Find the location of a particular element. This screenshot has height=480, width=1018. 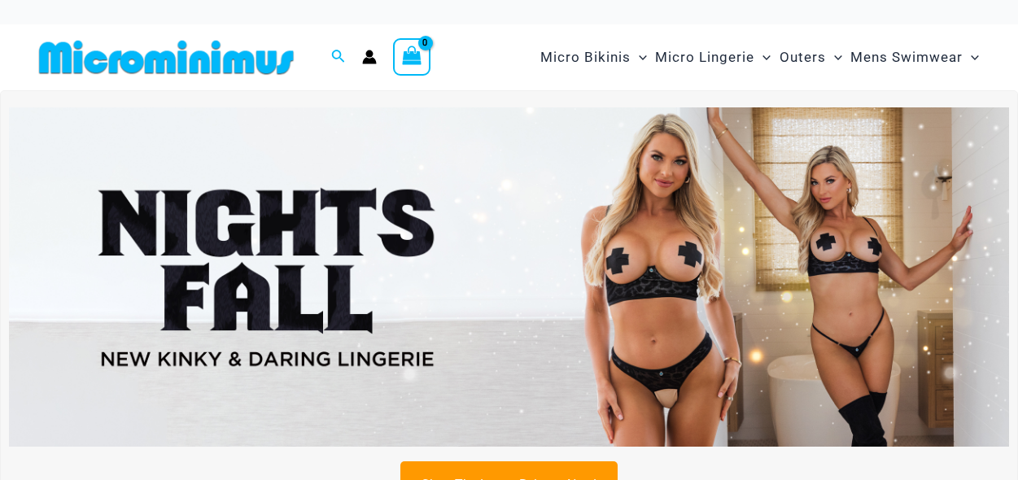

span: Micro Lingerie is located at coordinates (705, 57).